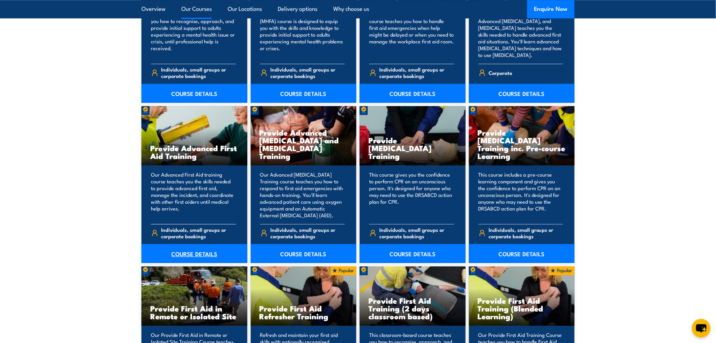 This screenshot has width=716, height=343. What do you see at coordinates (193, 35) in the screenshot?
I see `p: This classroom-based course teaches you how to recognise, approach, and provide initial support t...` at bounding box center [193, 35].